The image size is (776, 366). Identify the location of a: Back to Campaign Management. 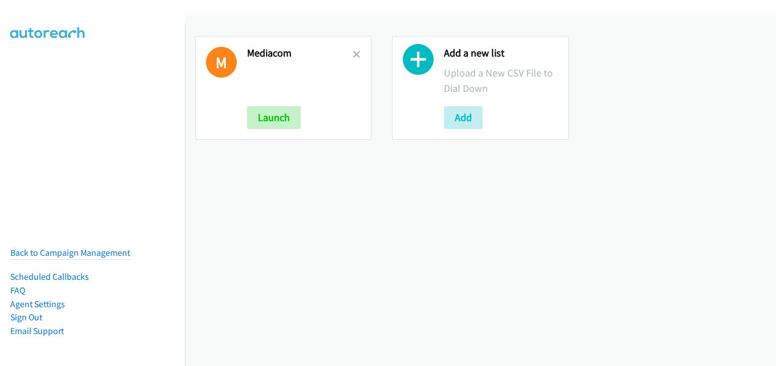
(70, 252).